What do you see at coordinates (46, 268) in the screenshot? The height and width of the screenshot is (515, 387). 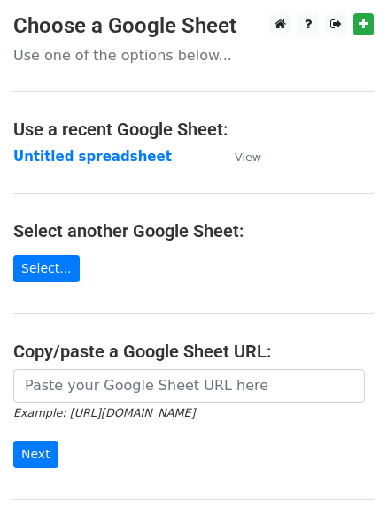 I see `a: Select...` at bounding box center [46, 268].